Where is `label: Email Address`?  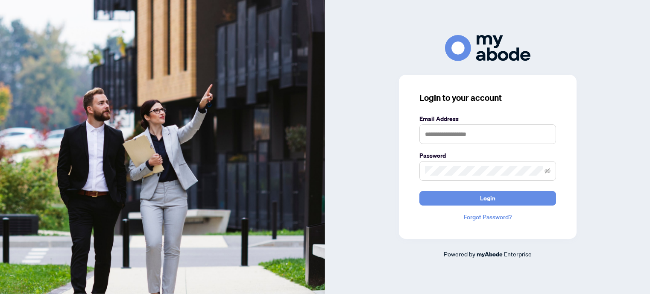 label: Email Address is located at coordinates (488, 119).